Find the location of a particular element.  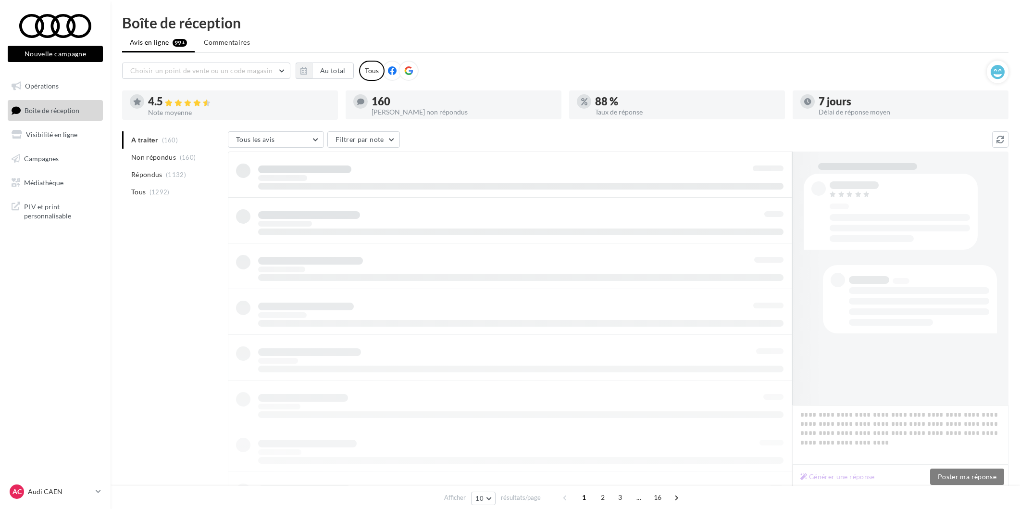

span: (1132) is located at coordinates (176, 175).